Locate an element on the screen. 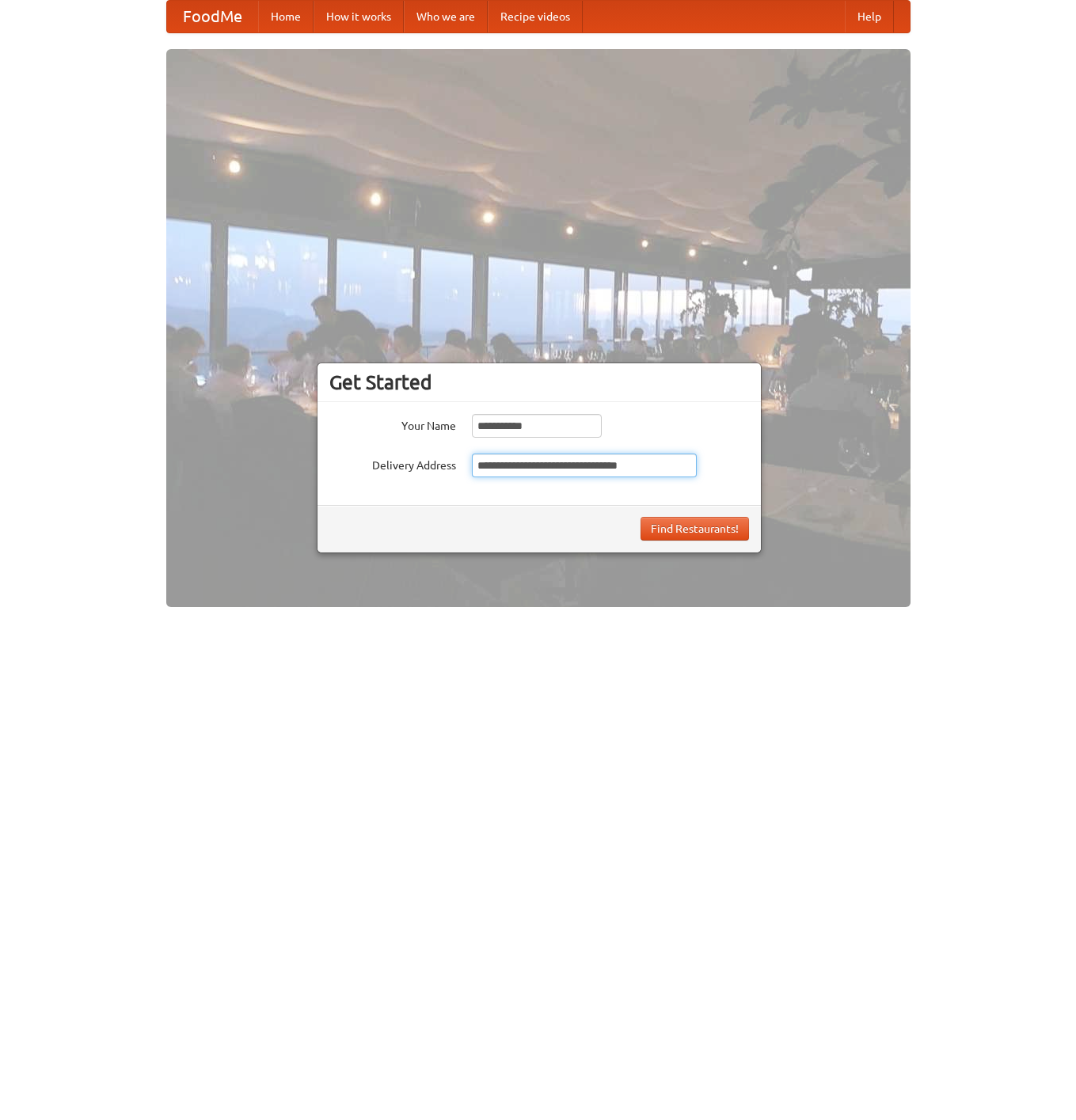  a: Help is located at coordinates (870, 16).